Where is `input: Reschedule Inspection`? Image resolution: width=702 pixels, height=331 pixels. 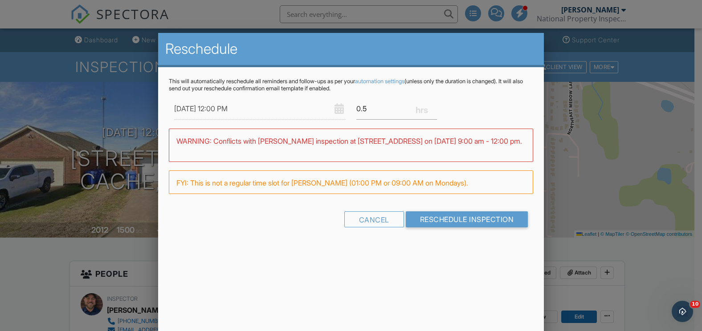 input: Reschedule Inspection is located at coordinates (467, 220).